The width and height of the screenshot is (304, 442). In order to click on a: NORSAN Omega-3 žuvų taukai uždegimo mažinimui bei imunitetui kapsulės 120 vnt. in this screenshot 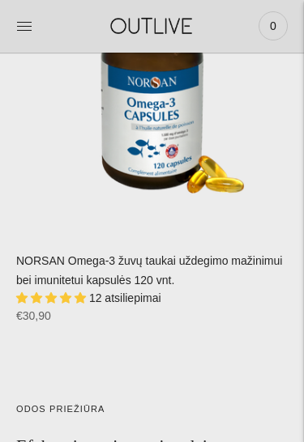, I will do `click(149, 271)`.